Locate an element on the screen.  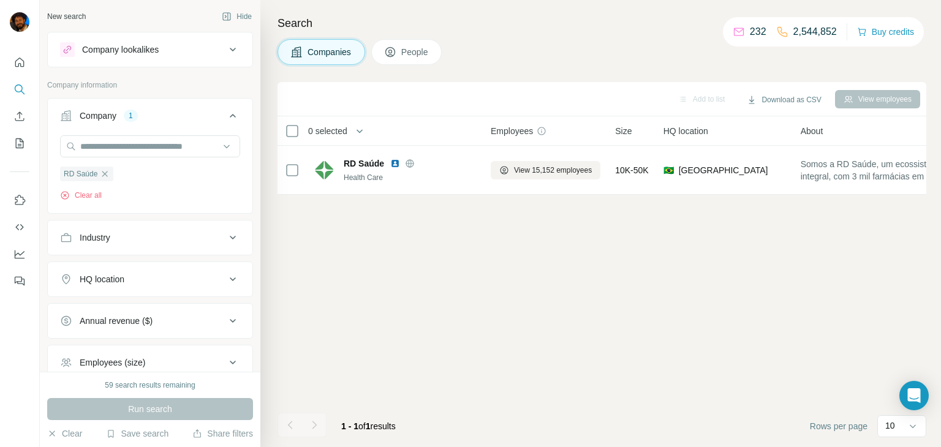
div: Health Care is located at coordinates (410, 178).